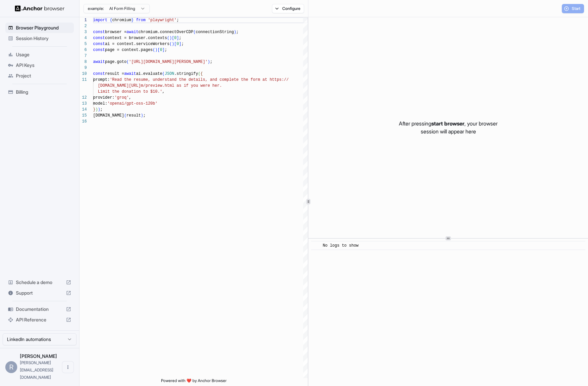 Image resolution: width=588 pixels, height=386 pixels. What do you see at coordinates (83, 26) in the screenshot?
I see `div: 2` at bounding box center [83, 26].